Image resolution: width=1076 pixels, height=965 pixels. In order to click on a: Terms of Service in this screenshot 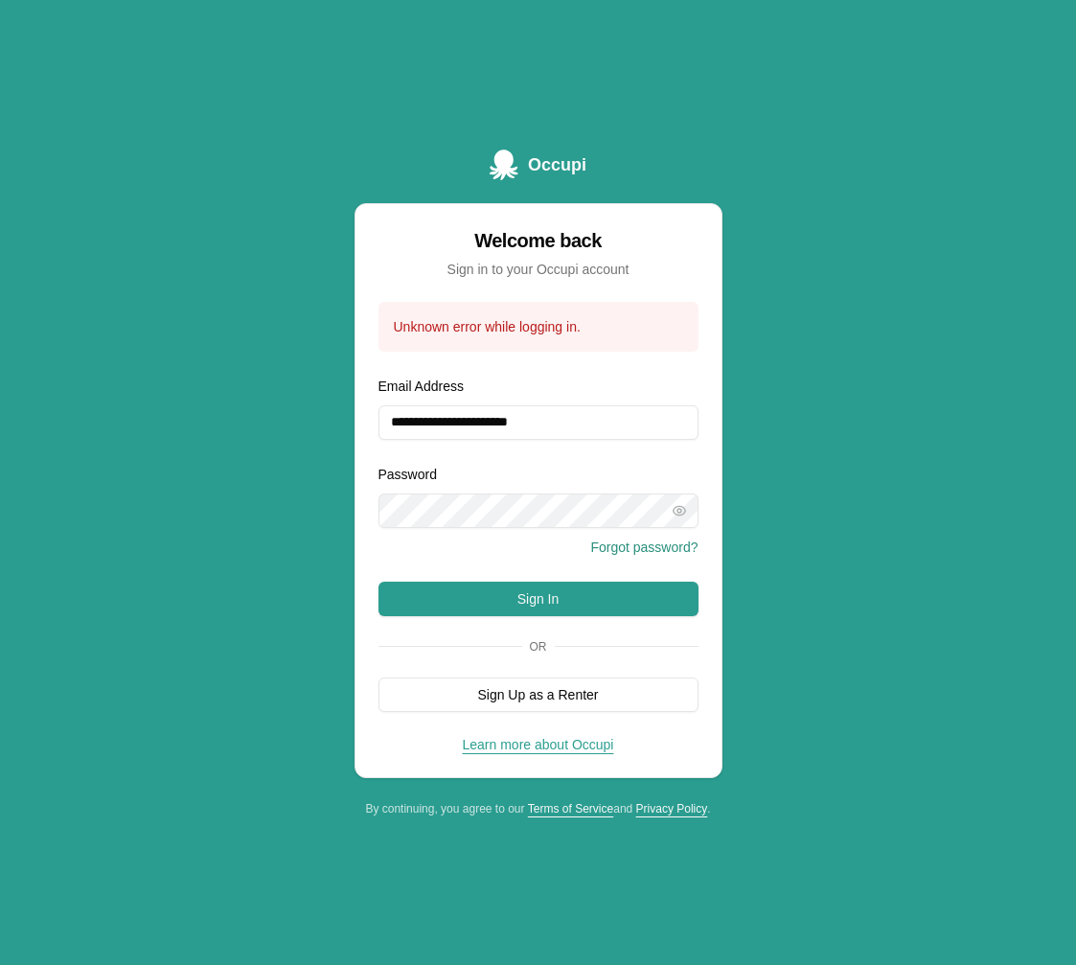, I will do `click(570, 809)`.